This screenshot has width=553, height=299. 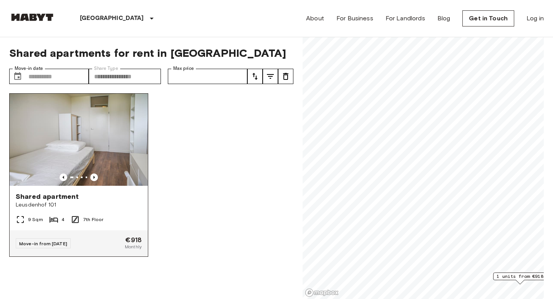 I want to click on img: Marketing picture of unit NL-05-028-02M, so click(x=79, y=140).